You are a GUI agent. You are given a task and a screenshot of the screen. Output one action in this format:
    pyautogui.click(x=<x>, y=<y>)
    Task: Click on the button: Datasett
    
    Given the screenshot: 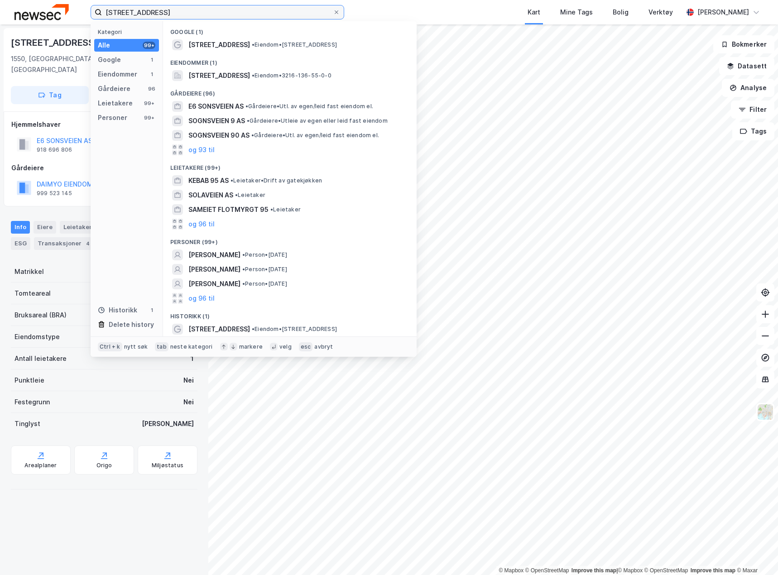 What is the action you would take?
    pyautogui.click(x=747, y=66)
    